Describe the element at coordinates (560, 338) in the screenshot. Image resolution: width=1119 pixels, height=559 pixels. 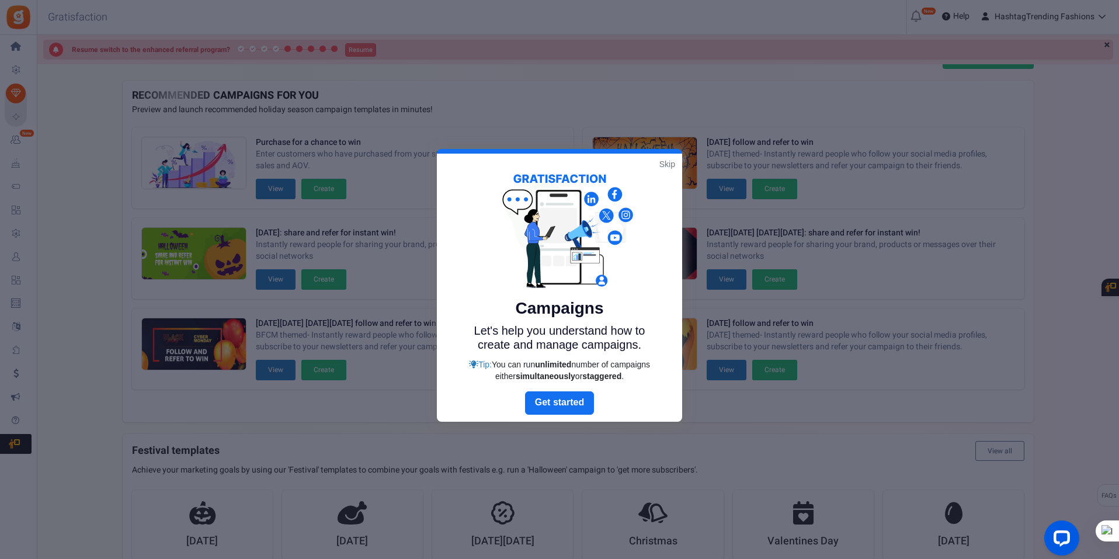
I see `p: Let's help you understand how to create and manage campaigns.` at that location.